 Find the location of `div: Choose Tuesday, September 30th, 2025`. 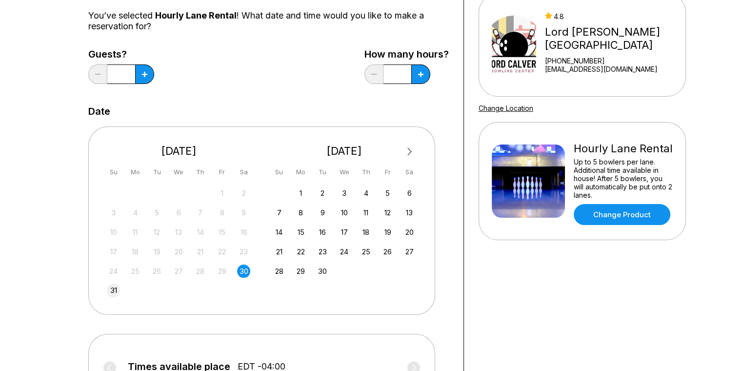

div: Choose Tuesday, September 30th, 2025 is located at coordinates (322, 271).